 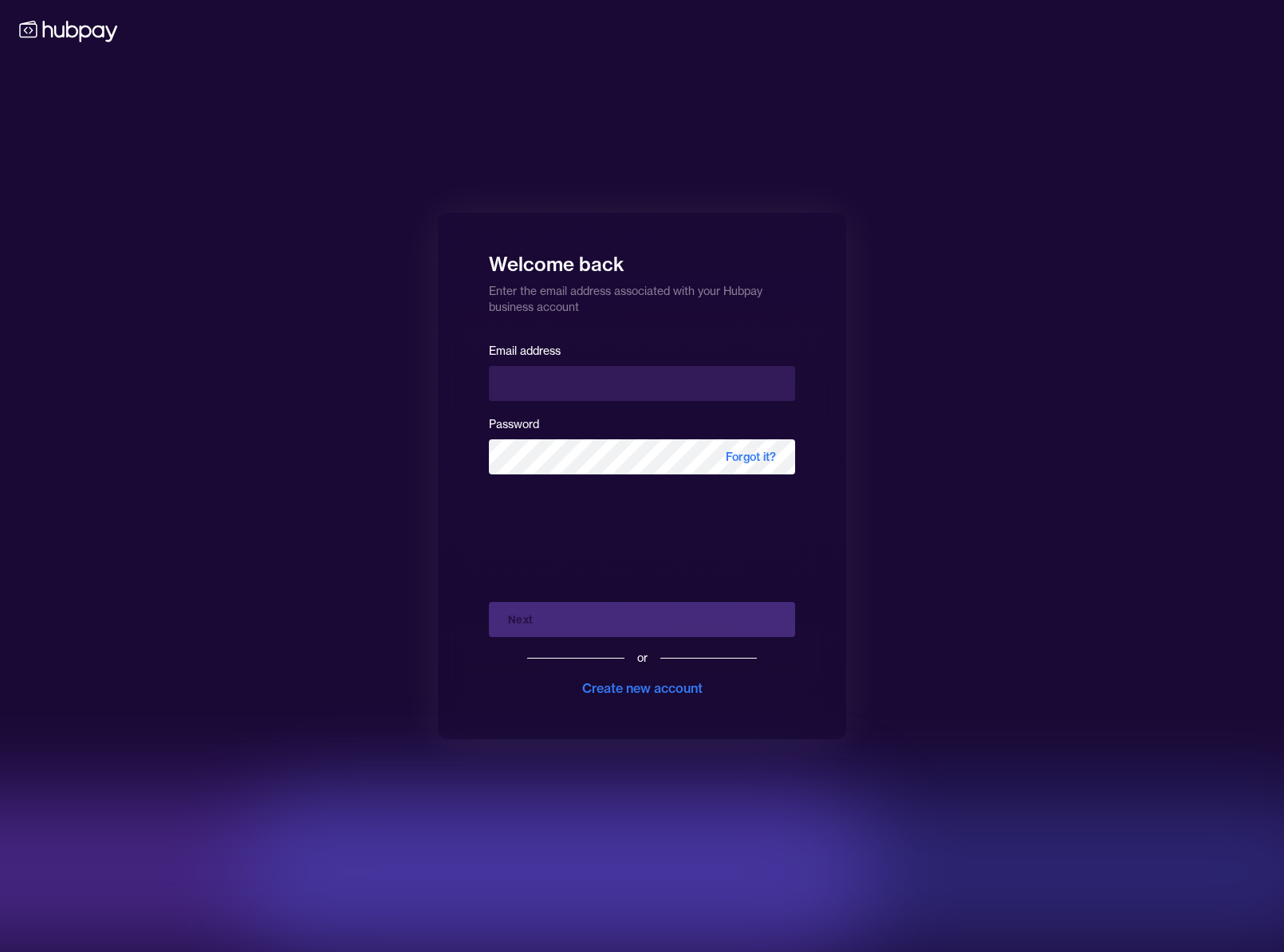 What do you see at coordinates (524, 351) in the screenshot?
I see `label: Email address` at bounding box center [524, 351].